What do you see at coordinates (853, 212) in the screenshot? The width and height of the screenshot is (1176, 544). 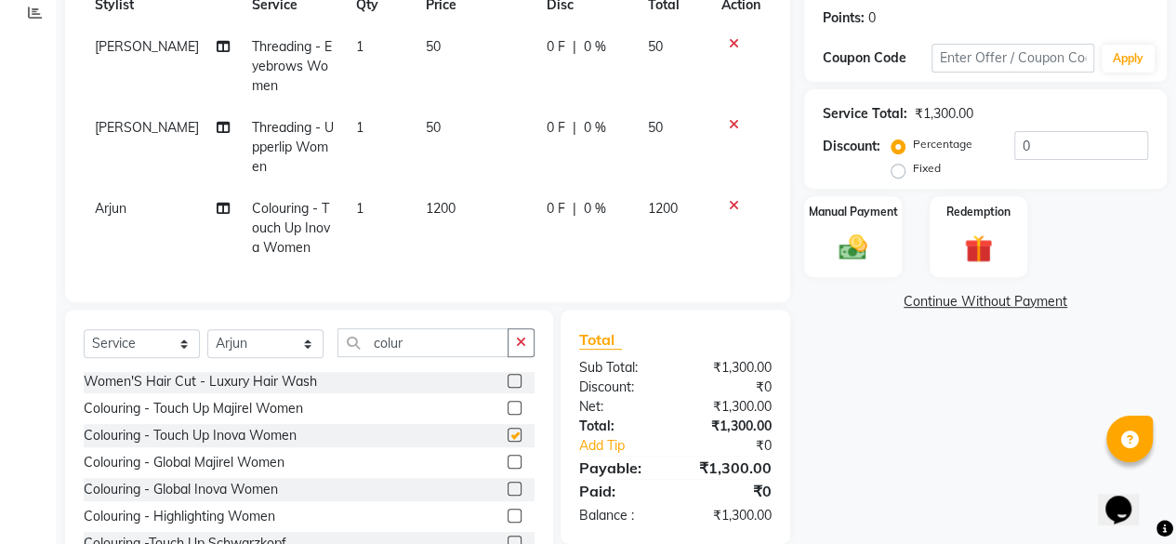 I see `label: Manual Payment` at bounding box center [853, 212].